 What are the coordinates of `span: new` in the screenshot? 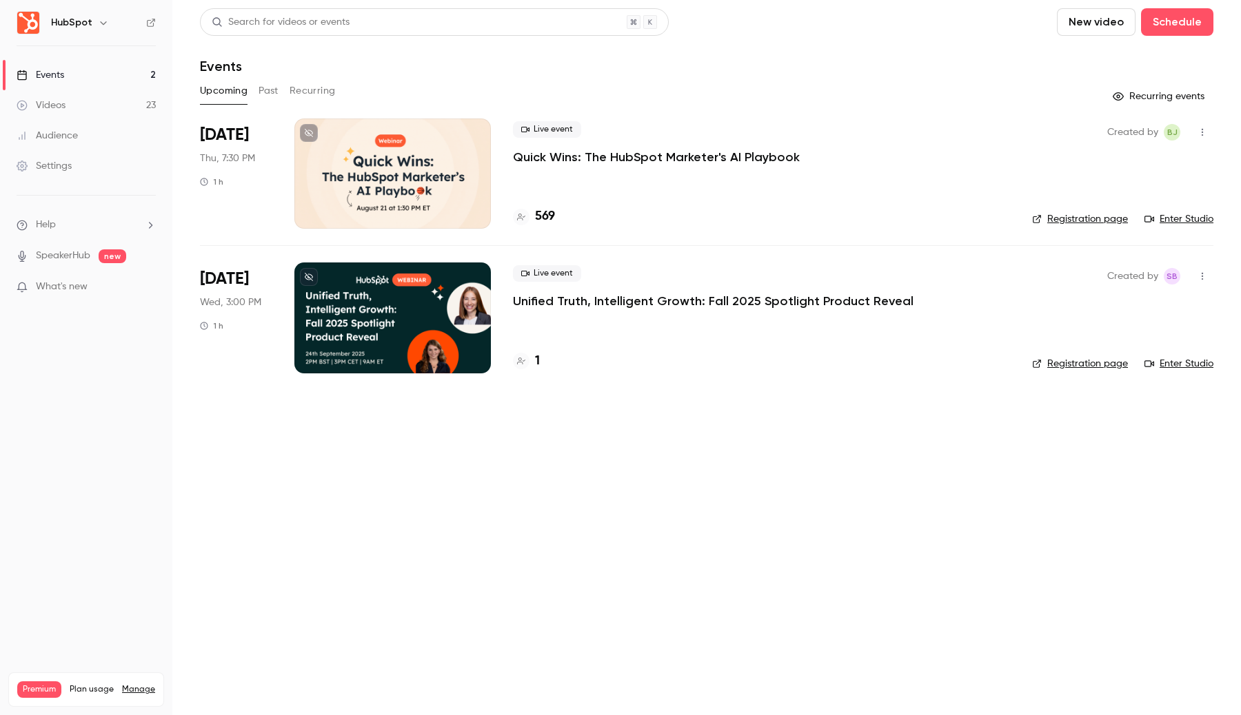 It's located at (112, 256).